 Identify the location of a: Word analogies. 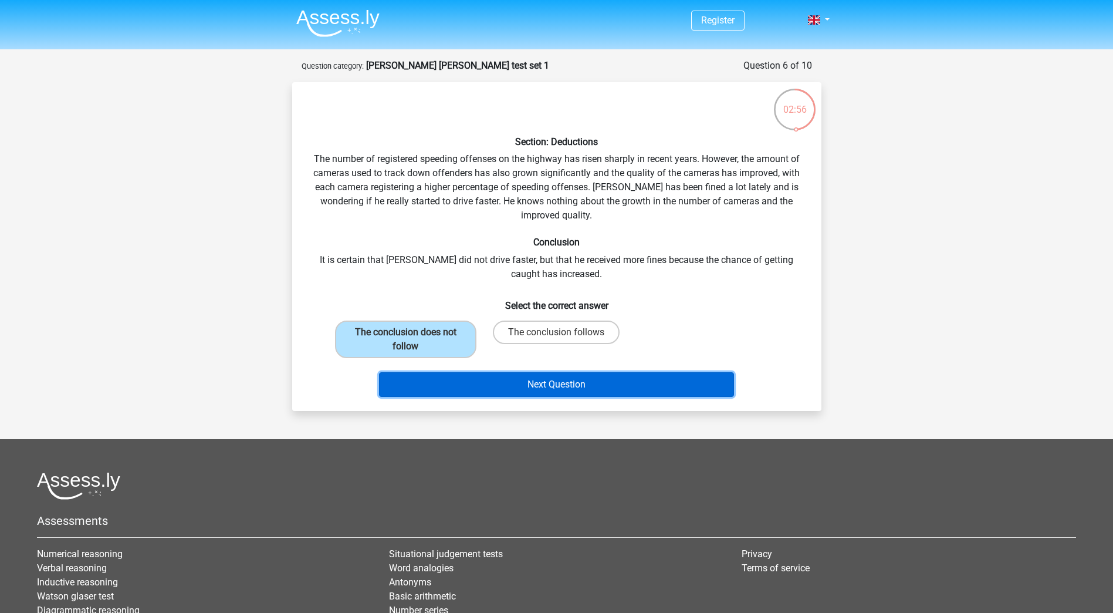
(421, 567).